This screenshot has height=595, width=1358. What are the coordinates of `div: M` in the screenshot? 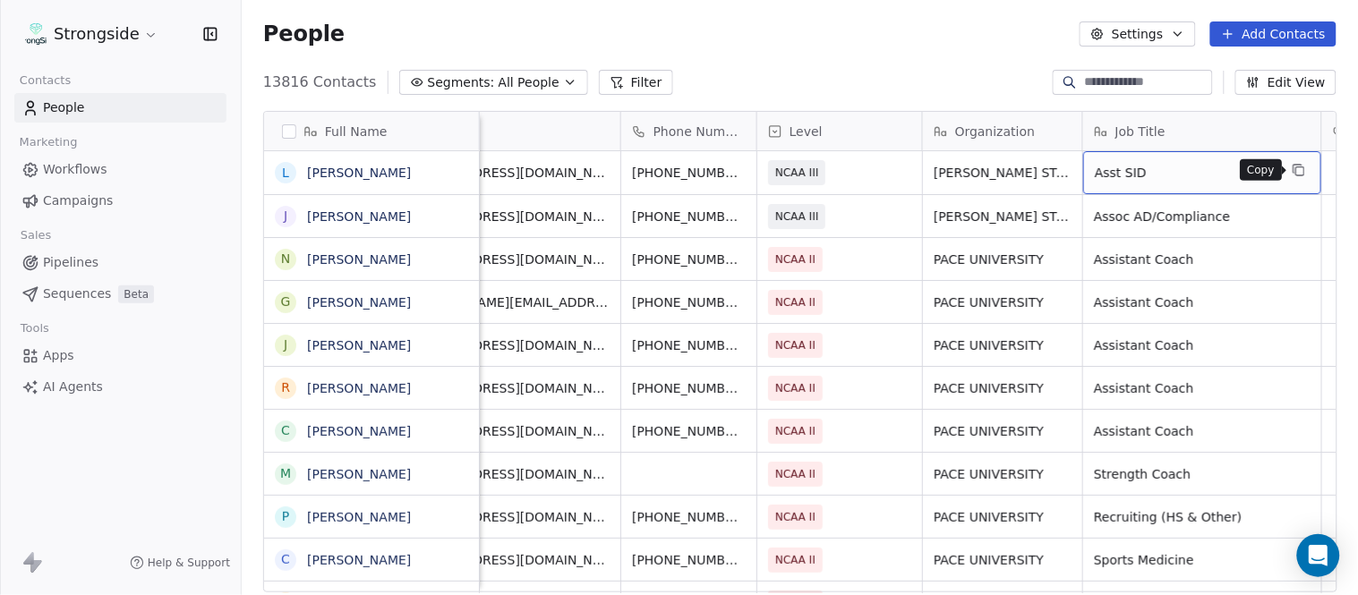 It's located at (286, 474).